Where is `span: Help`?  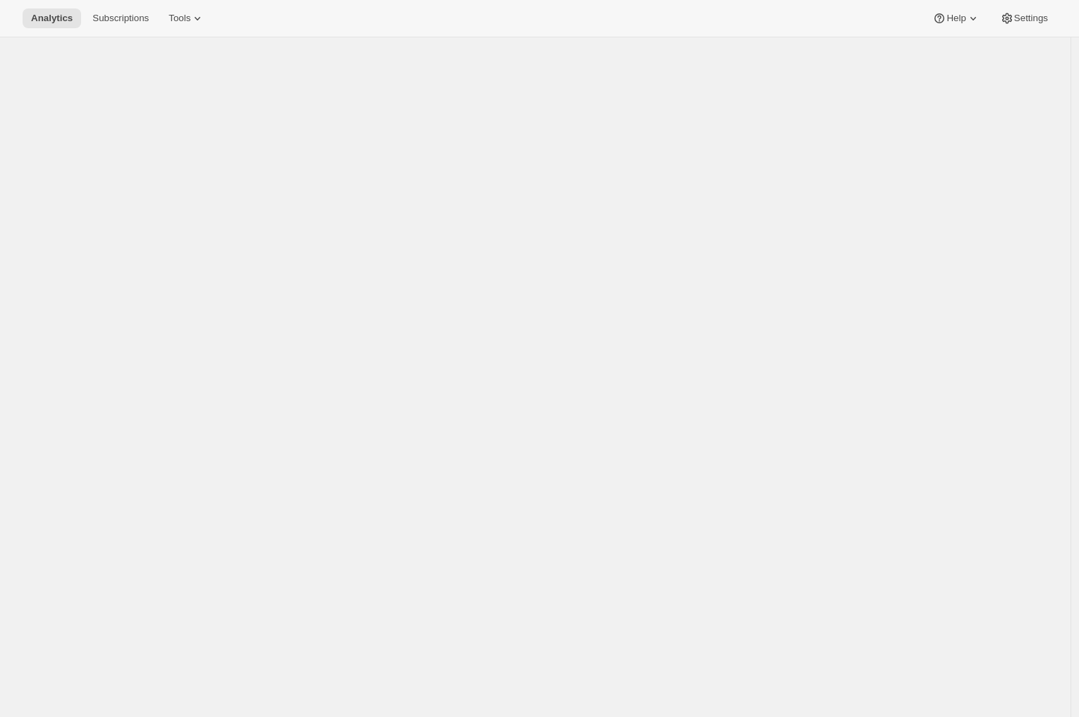 span: Help is located at coordinates (955, 18).